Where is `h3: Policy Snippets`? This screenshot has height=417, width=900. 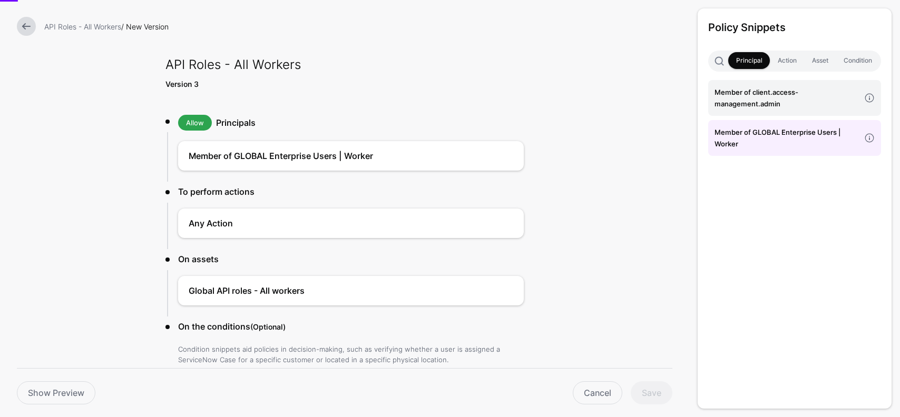
h3: Policy Snippets is located at coordinates (794, 27).